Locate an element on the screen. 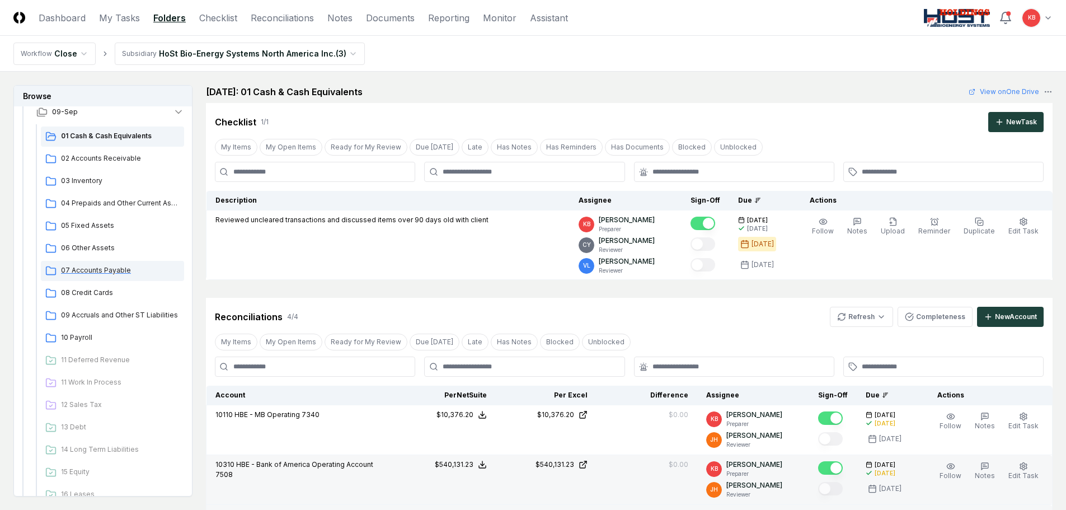 The image size is (1066, 510). button: Reminder is located at coordinates (934, 227).